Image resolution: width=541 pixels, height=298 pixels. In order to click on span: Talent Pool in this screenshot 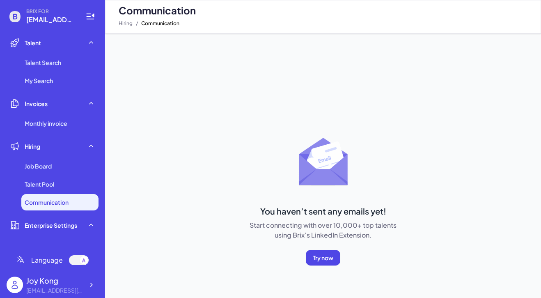, I will do `click(39, 184)`.